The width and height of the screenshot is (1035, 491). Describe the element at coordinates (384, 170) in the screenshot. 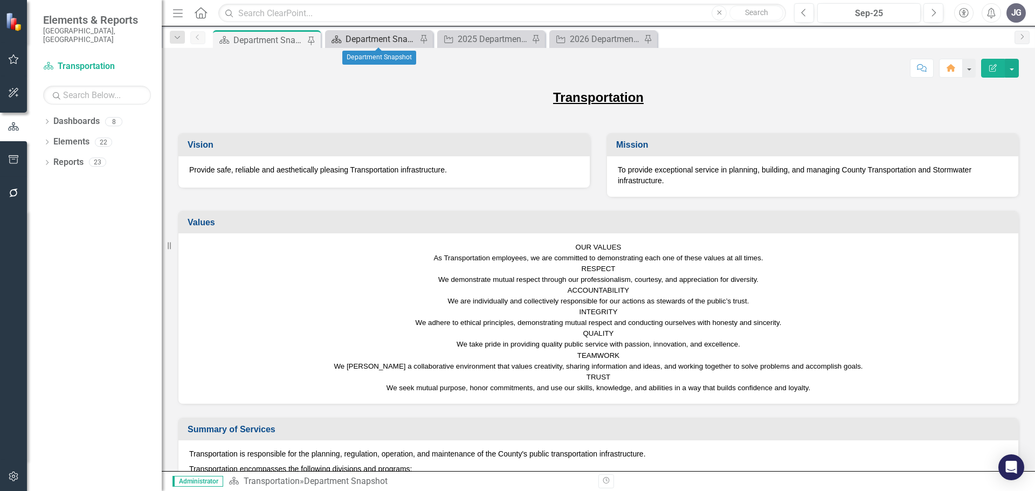

I see `p: Provide safe, reliable and aesthetically pleasing Transportation infrastructure.` at that location.